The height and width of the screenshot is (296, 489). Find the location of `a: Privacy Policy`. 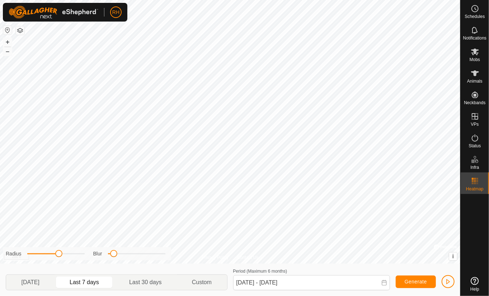

a: Privacy Policy is located at coordinates (215, 257).